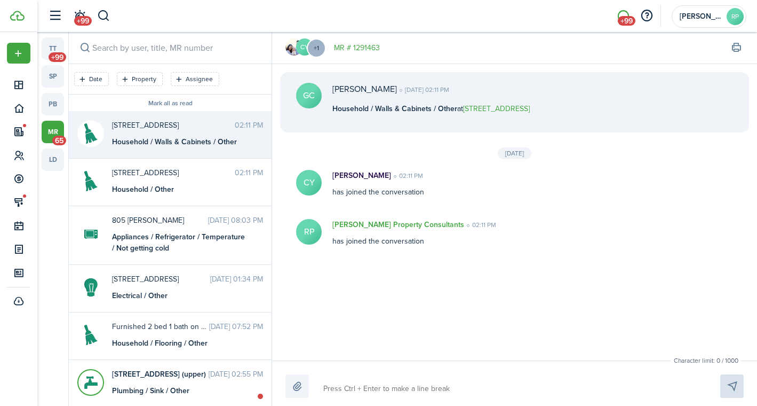 This screenshot has width=757, height=406. What do you see at coordinates (170, 104) in the screenshot?
I see `button: Mark all as read` at bounding box center [170, 104].